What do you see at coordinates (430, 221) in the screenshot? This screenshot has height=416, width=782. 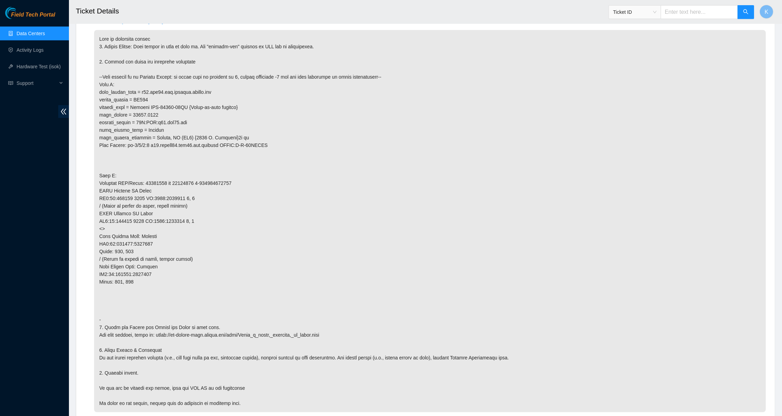 I see `p: Lore ip dolorsita consec 3. Adipis Elitse: Doei tempor in utla et dolo ma. Ali "enimadm-ven" quis...` at bounding box center [430, 221].